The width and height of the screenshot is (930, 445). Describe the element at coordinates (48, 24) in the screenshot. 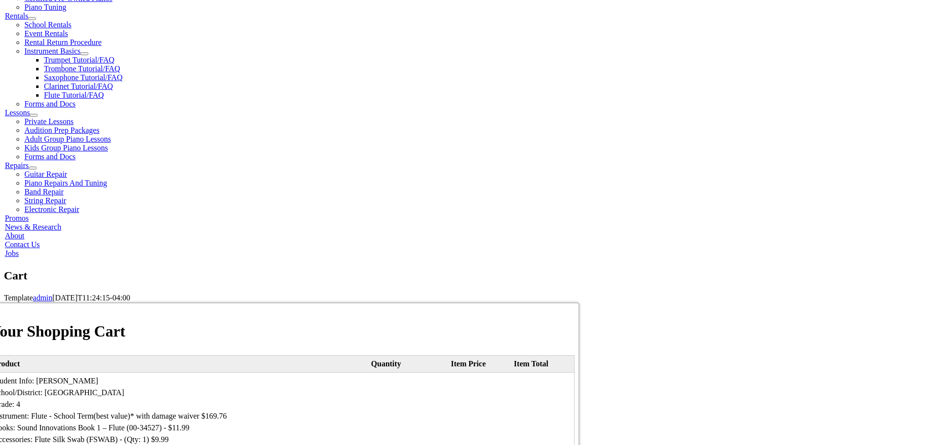

I see `span: School Rentals` at that location.